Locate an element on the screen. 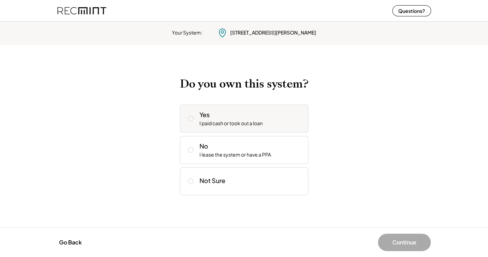  button: Continue is located at coordinates (404, 243).